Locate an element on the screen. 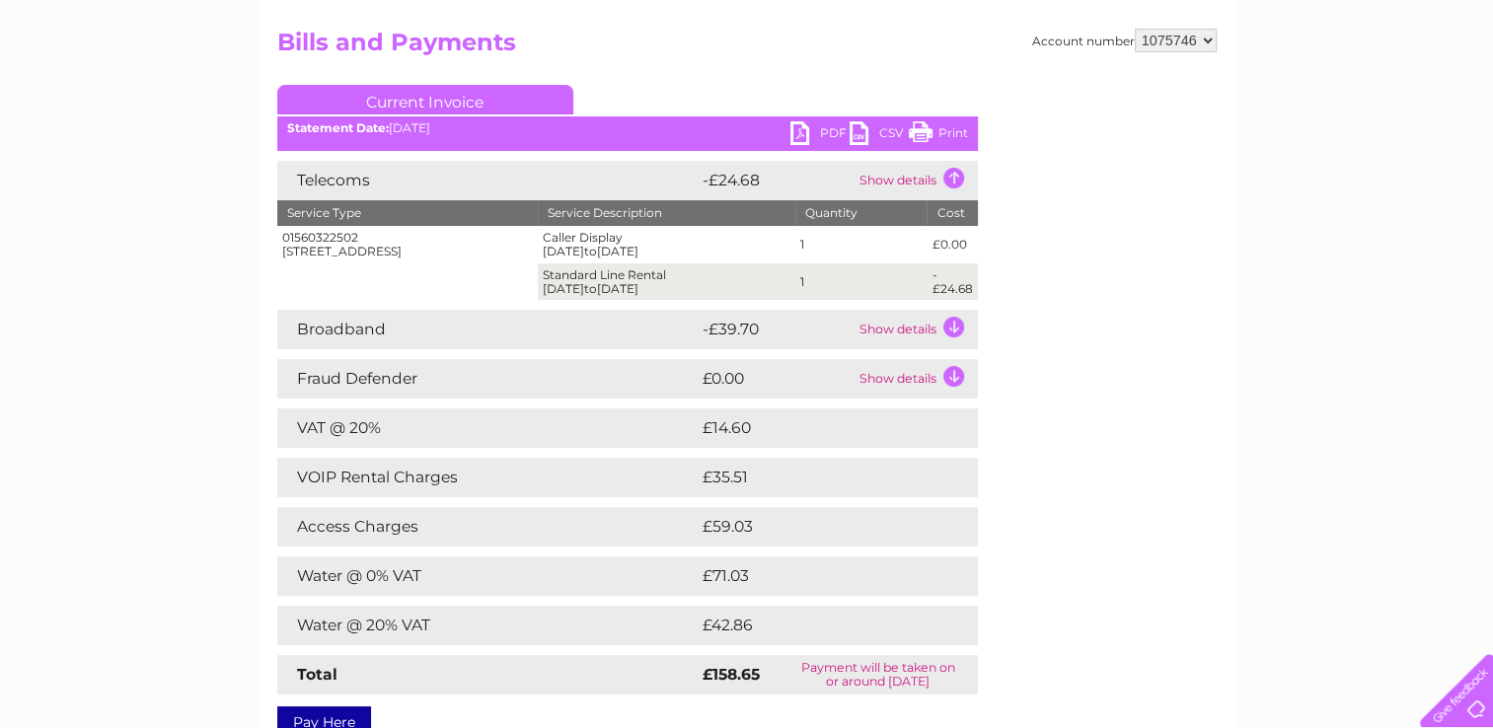  td: £14.60 is located at coordinates (817, 428).